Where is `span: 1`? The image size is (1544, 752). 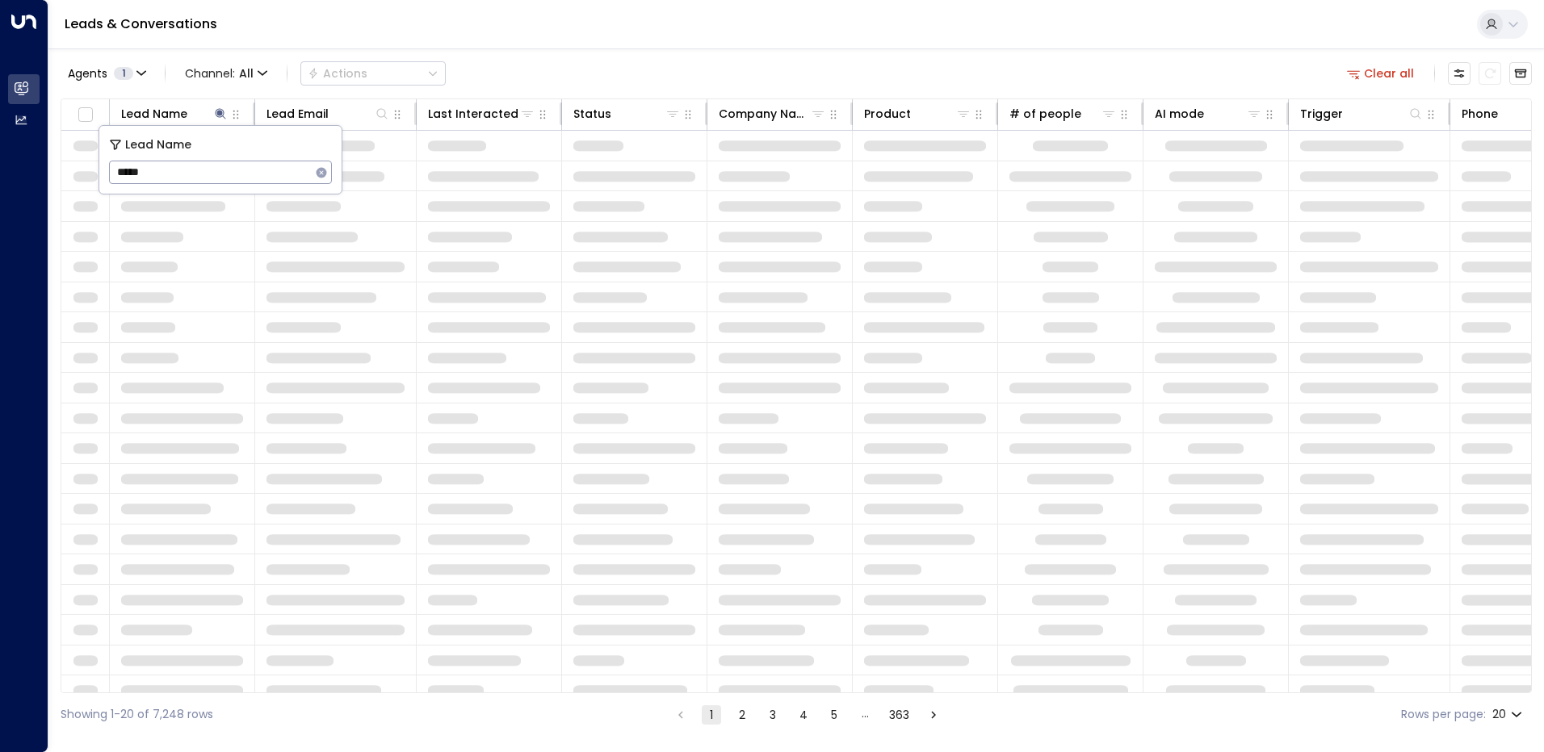
span: 1 is located at coordinates (124, 73).